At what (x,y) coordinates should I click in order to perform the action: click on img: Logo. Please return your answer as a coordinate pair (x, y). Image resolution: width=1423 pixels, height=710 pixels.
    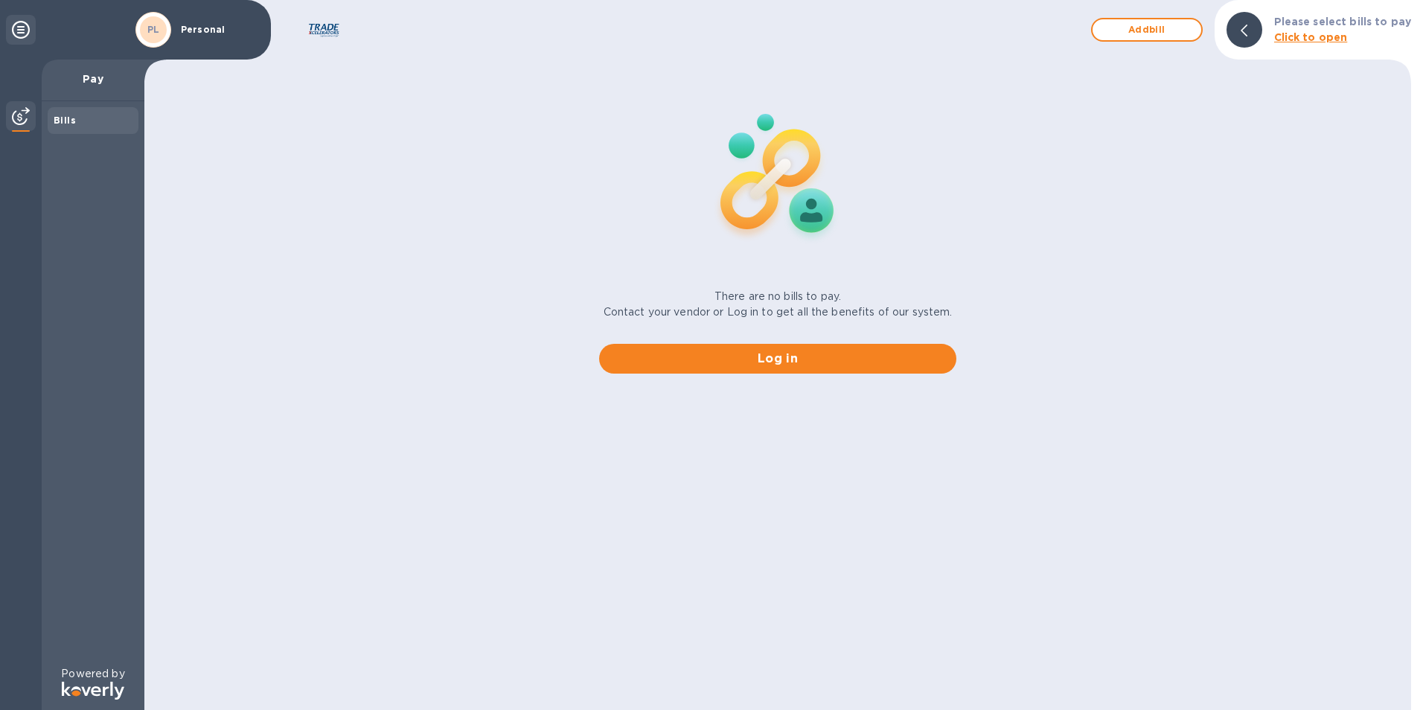
    Looking at the image, I should click on (93, 691).